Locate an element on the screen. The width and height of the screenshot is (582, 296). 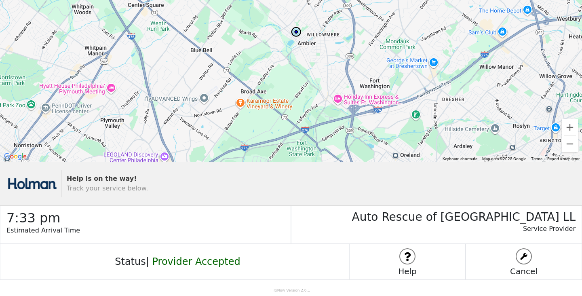
a: Terms (opens in new tab) is located at coordinates (537, 159).